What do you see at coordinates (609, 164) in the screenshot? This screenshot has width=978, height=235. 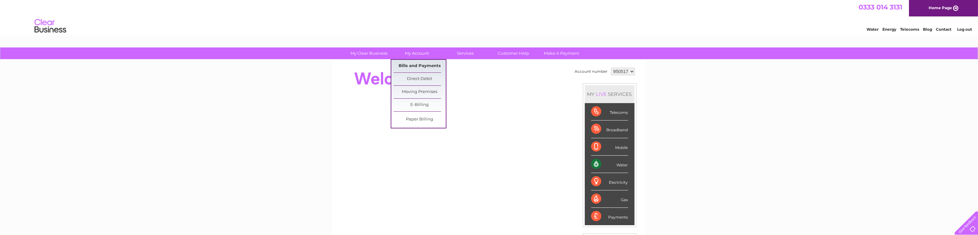 I see `div: Water` at bounding box center [609, 164].